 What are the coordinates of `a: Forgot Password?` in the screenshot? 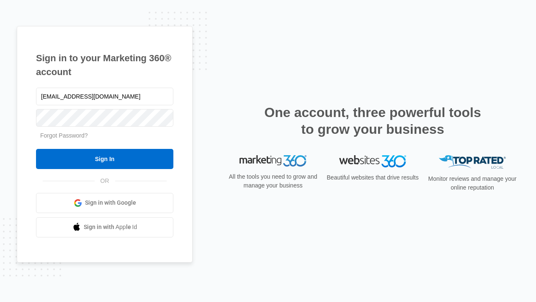 It's located at (64, 135).